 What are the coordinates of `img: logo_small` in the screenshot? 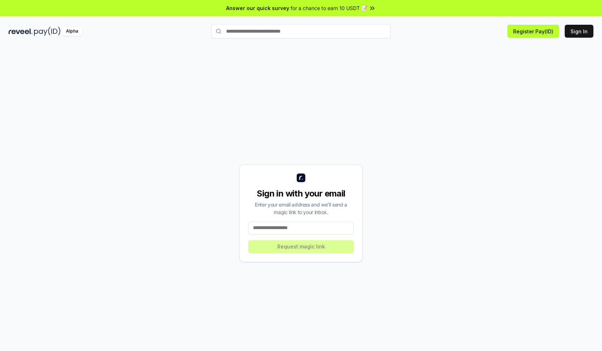 It's located at (301, 178).